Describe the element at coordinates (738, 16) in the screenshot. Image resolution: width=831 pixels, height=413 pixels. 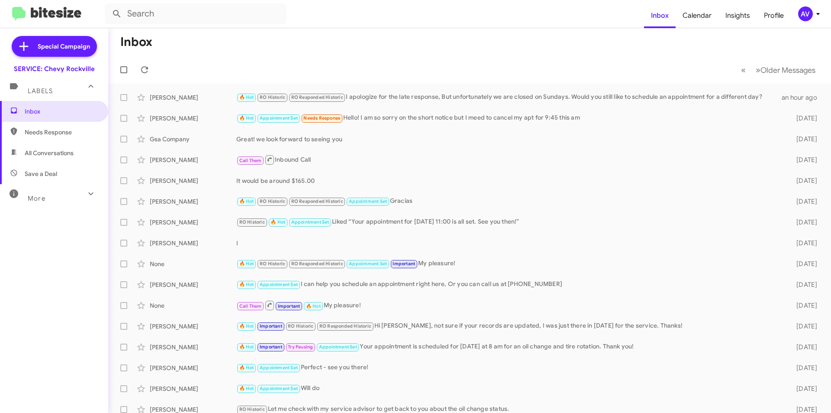
I see `a: Insights` at that location.